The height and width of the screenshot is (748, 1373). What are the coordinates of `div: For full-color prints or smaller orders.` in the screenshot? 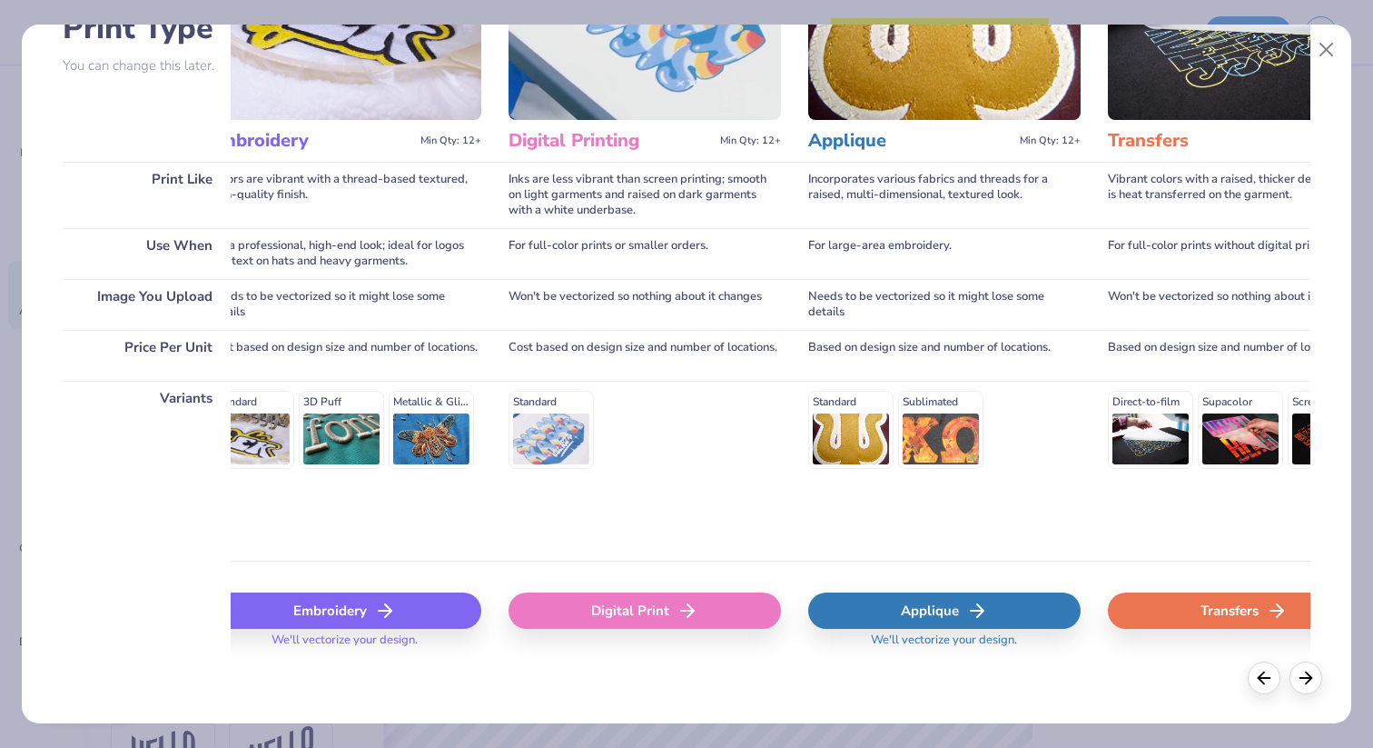 It's located at (645, 253).